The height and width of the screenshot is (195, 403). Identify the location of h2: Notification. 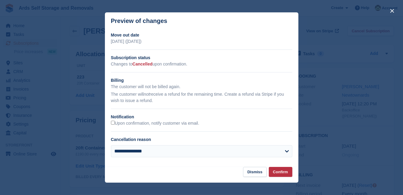
(202, 117).